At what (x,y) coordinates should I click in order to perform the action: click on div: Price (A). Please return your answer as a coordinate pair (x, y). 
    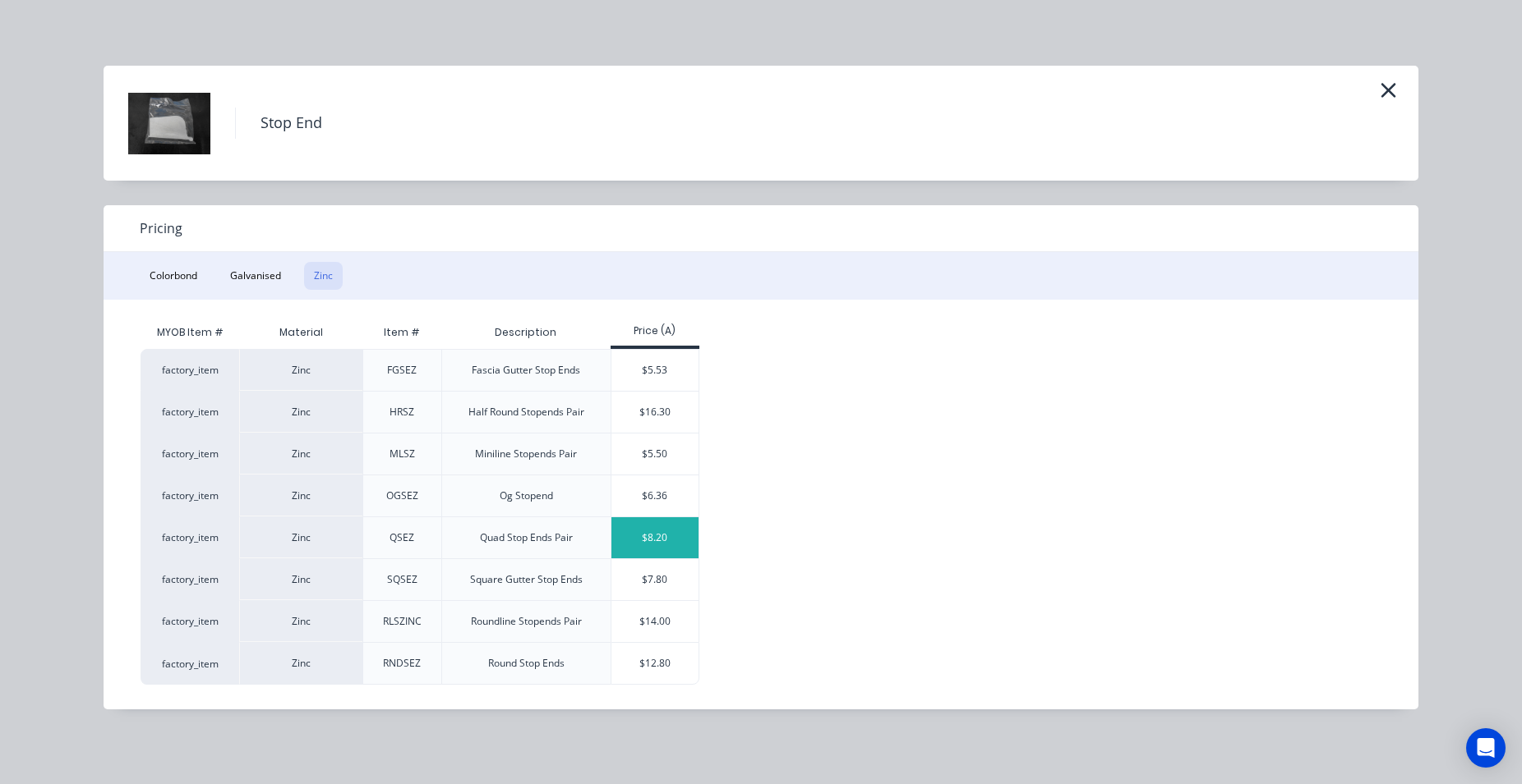
    Looking at the image, I should click on (654, 331).